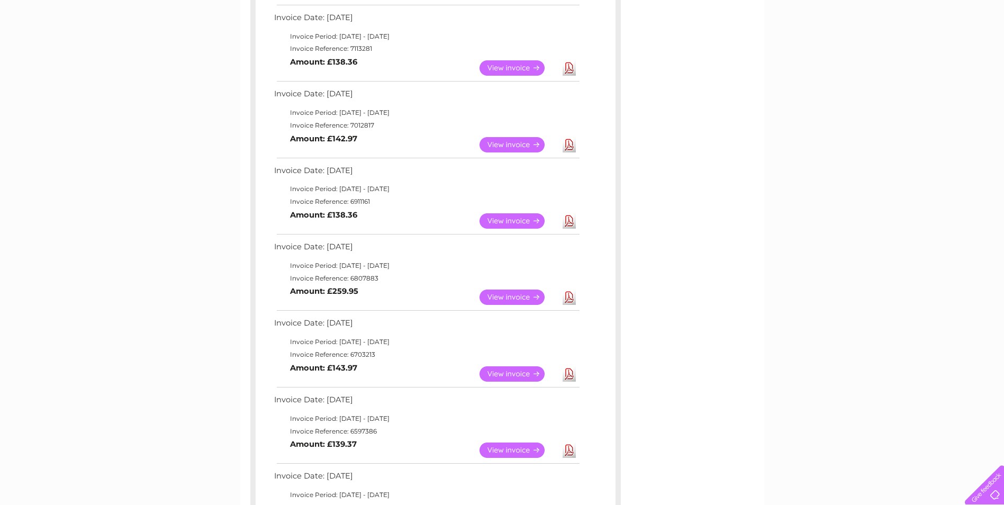 This screenshot has width=1004, height=505. What do you see at coordinates (426, 278) in the screenshot?
I see `td: Invoice Reference: 6807883` at bounding box center [426, 278].